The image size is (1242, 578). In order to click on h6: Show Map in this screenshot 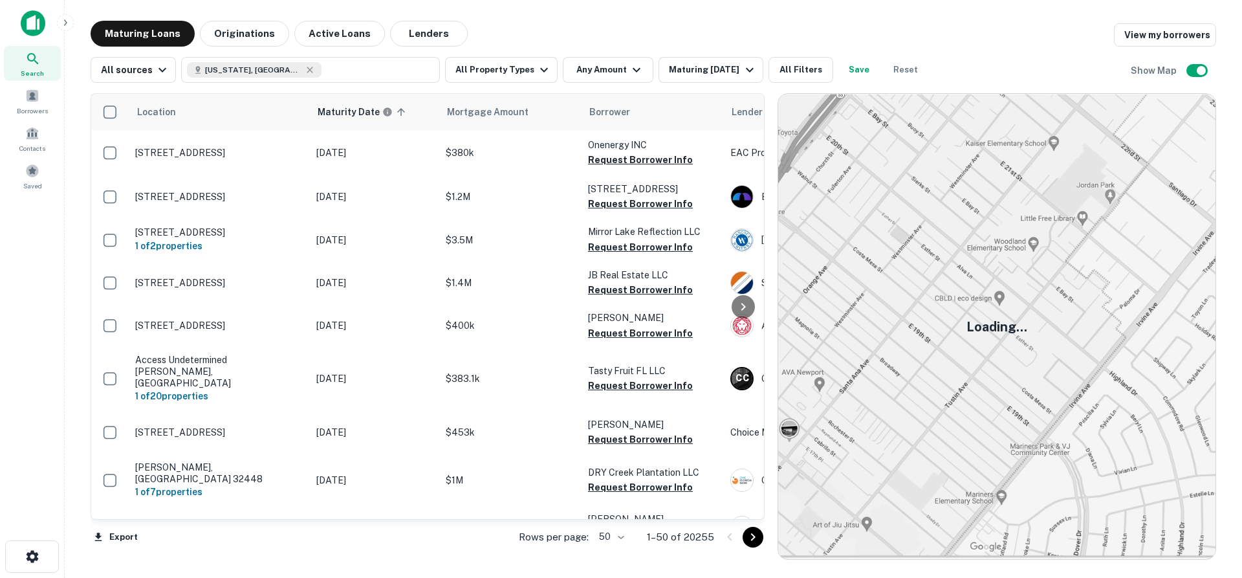, I will do `click(1155, 71)`.